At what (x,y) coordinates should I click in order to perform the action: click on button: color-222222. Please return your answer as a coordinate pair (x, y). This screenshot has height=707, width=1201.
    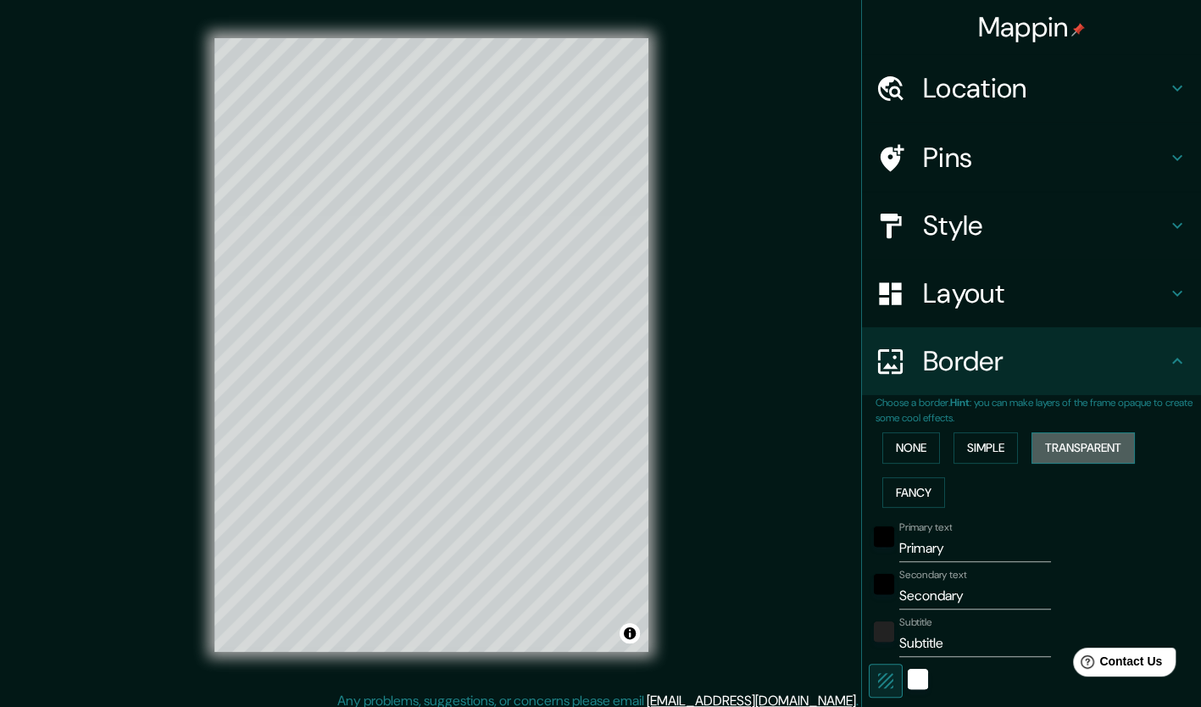
    Looking at the image, I should click on (884, 631).